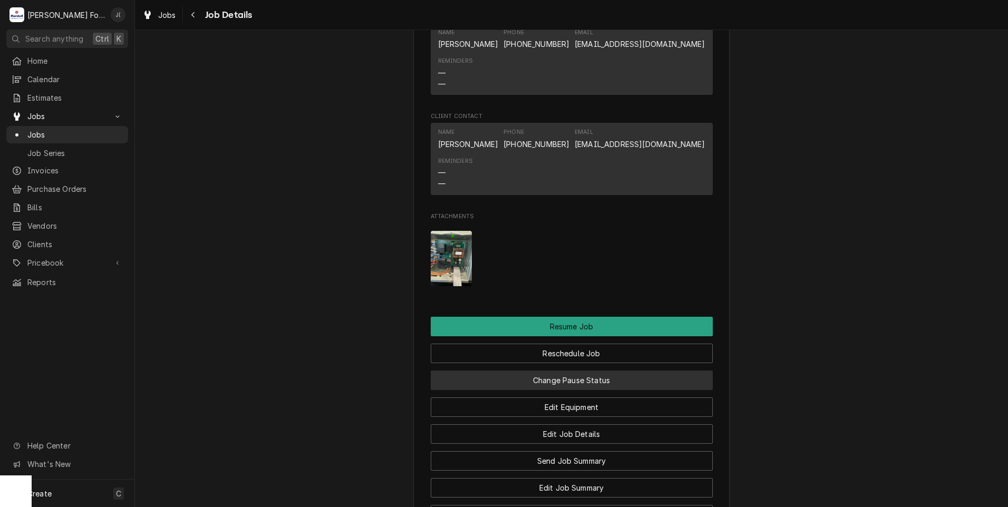 The image size is (1008, 507). I want to click on span: Bills, so click(75, 207).